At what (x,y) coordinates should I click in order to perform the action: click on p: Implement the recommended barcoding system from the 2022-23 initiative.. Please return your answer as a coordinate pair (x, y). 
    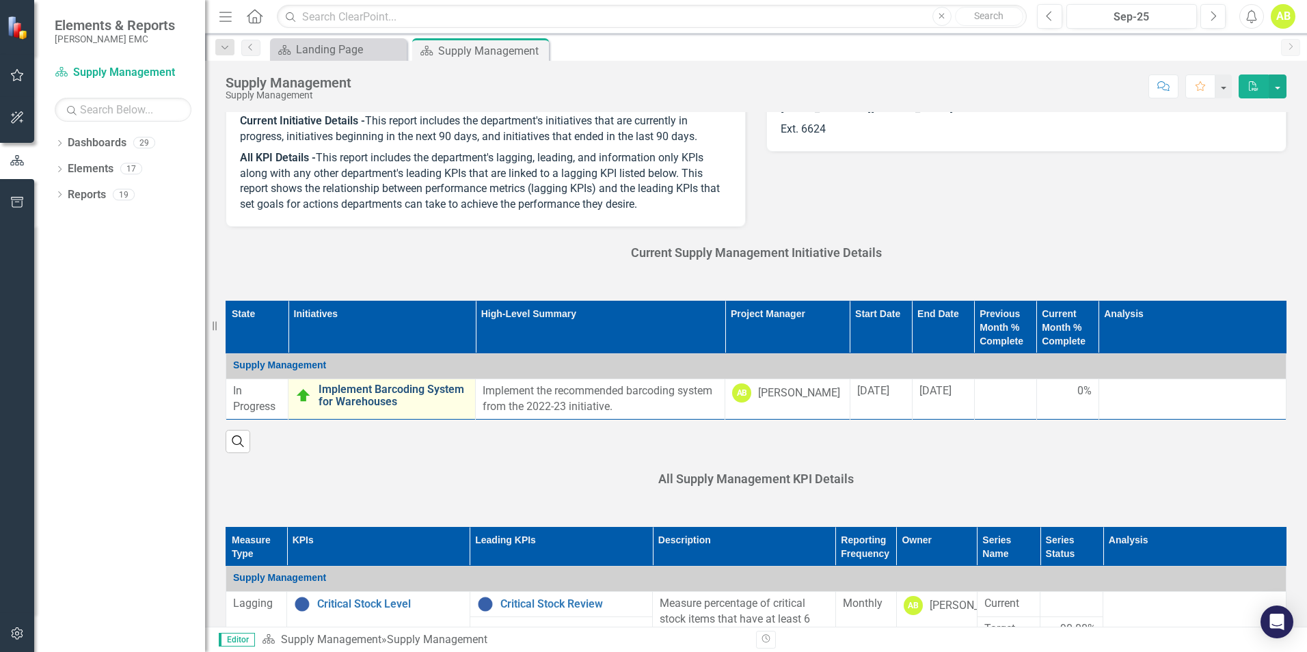
    Looking at the image, I should click on (600, 399).